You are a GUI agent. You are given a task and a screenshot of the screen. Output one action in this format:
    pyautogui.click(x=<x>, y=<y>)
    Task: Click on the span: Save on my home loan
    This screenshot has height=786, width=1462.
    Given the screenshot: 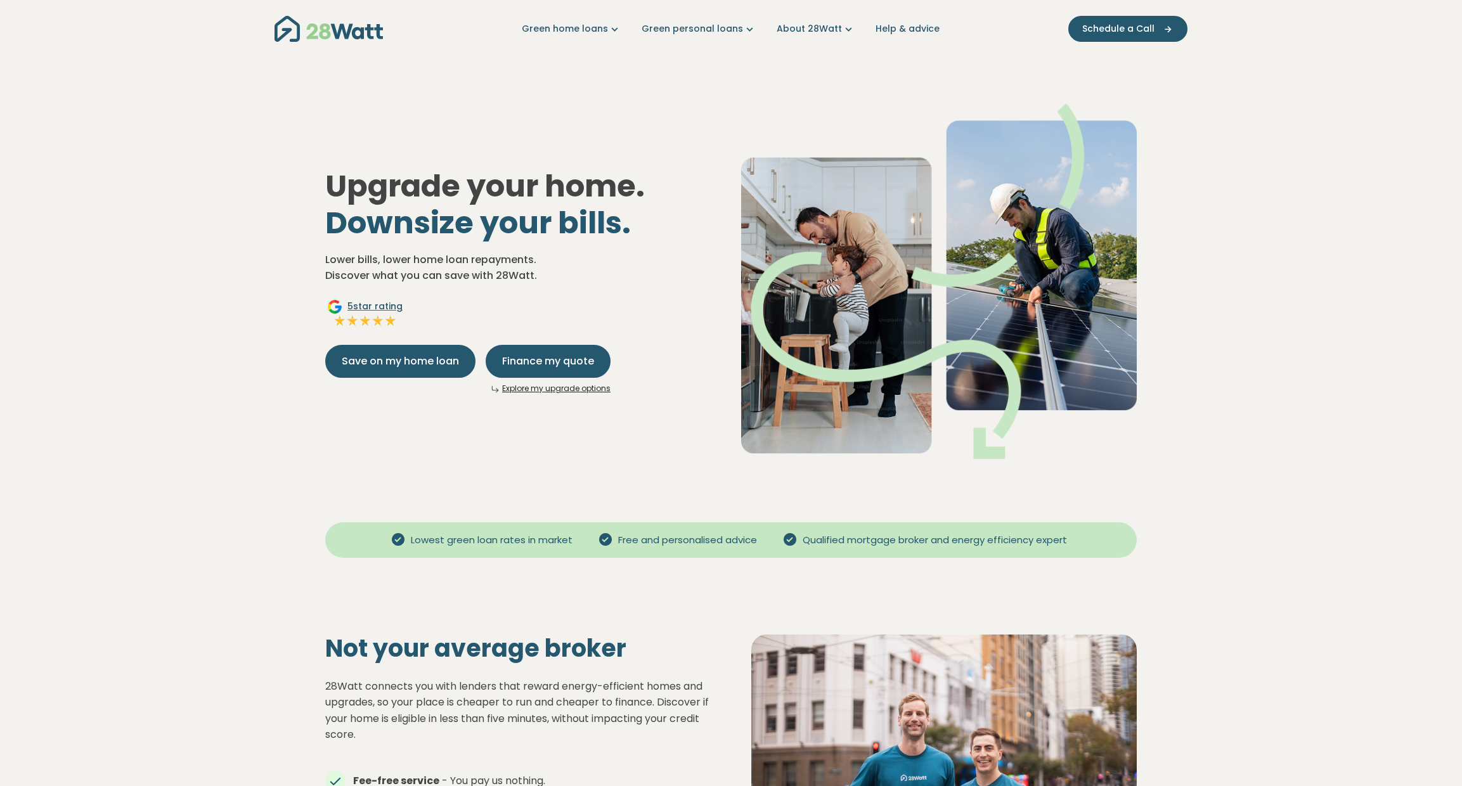 What is the action you would take?
    pyautogui.click(x=400, y=361)
    